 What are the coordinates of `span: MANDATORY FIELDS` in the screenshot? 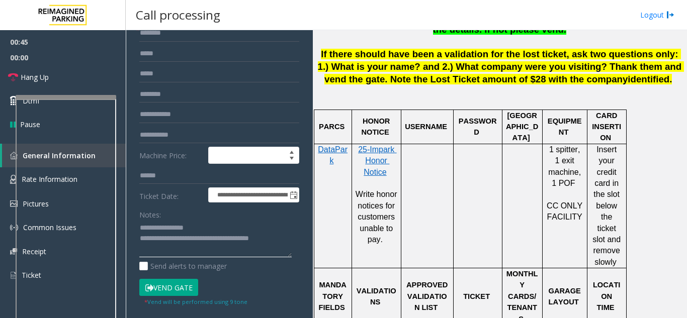 It's located at (332, 296).